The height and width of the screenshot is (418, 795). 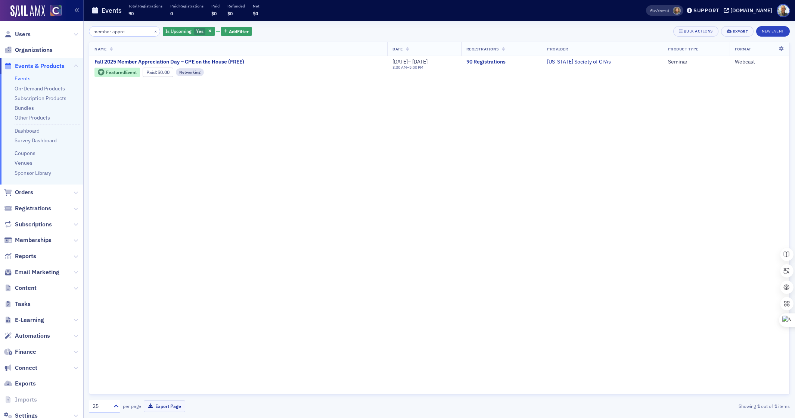 What do you see at coordinates (22, 78) in the screenshot?
I see `a: Events` at bounding box center [22, 78].